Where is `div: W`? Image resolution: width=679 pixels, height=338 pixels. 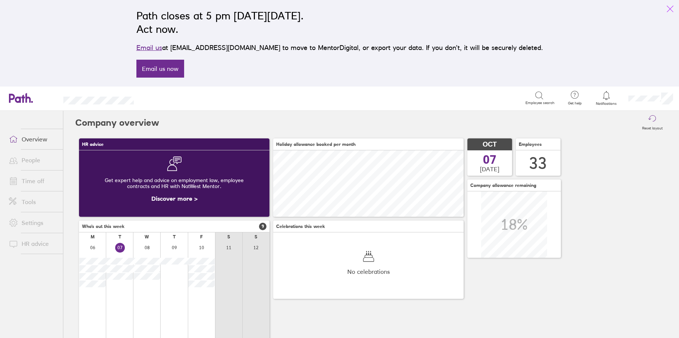 div: W is located at coordinates (147, 237).